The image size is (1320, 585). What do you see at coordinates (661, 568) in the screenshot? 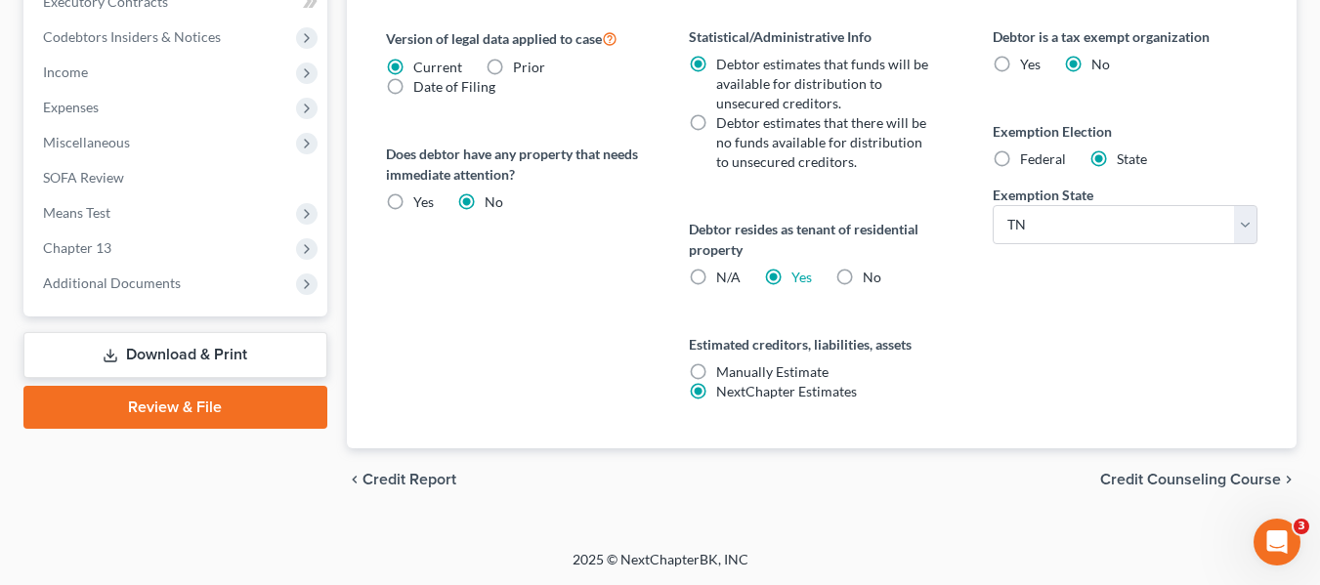
I see `div: 2025 © NextChapterBK, INC` at bounding box center [661, 568].